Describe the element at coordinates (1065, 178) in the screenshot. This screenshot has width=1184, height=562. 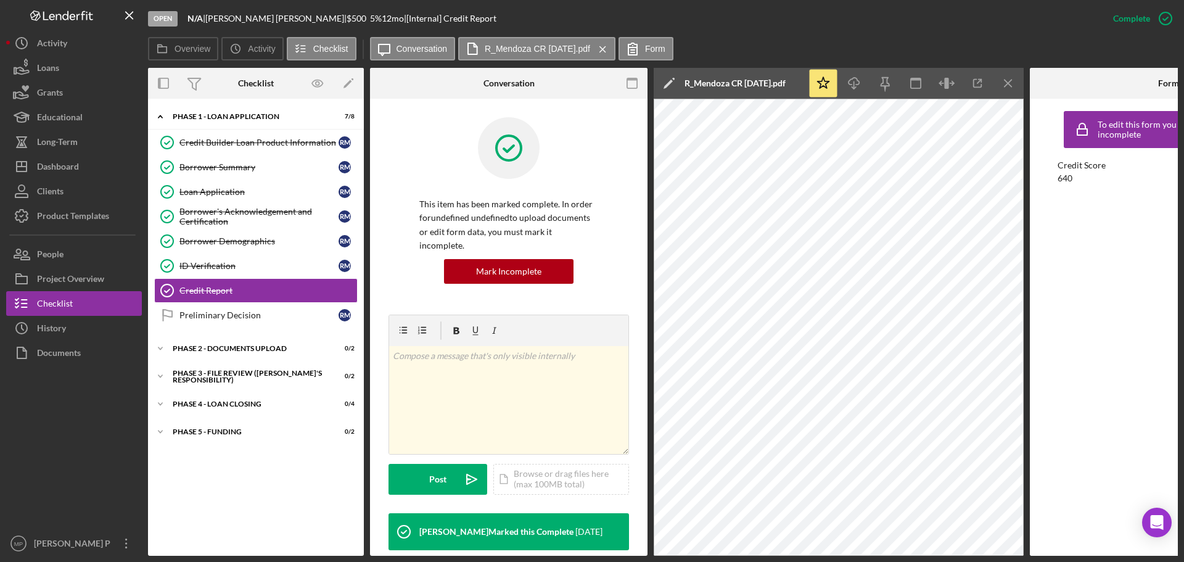
I see `div: 640` at that location.